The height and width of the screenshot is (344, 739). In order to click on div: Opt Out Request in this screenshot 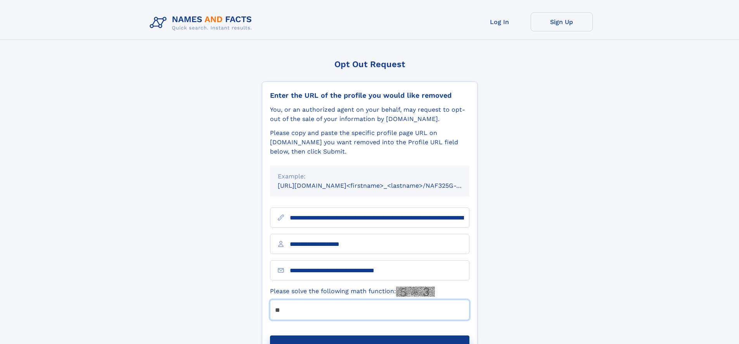, I will do `click(370, 64)`.